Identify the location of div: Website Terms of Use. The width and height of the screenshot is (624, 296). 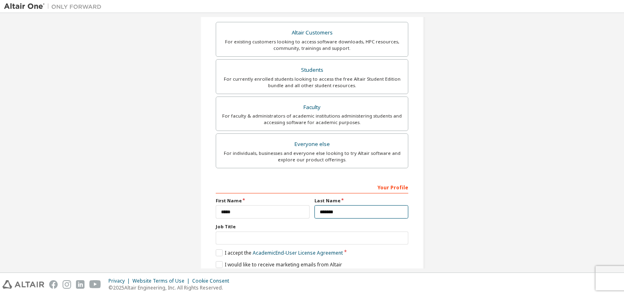
(162, 281).